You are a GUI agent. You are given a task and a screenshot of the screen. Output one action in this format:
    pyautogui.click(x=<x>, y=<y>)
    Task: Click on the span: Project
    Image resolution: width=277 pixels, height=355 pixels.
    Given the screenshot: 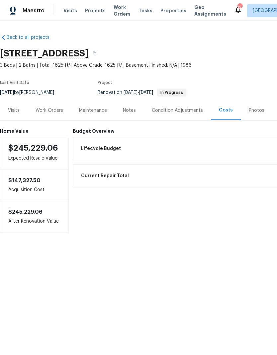 What is the action you would take?
    pyautogui.click(x=105, y=83)
    